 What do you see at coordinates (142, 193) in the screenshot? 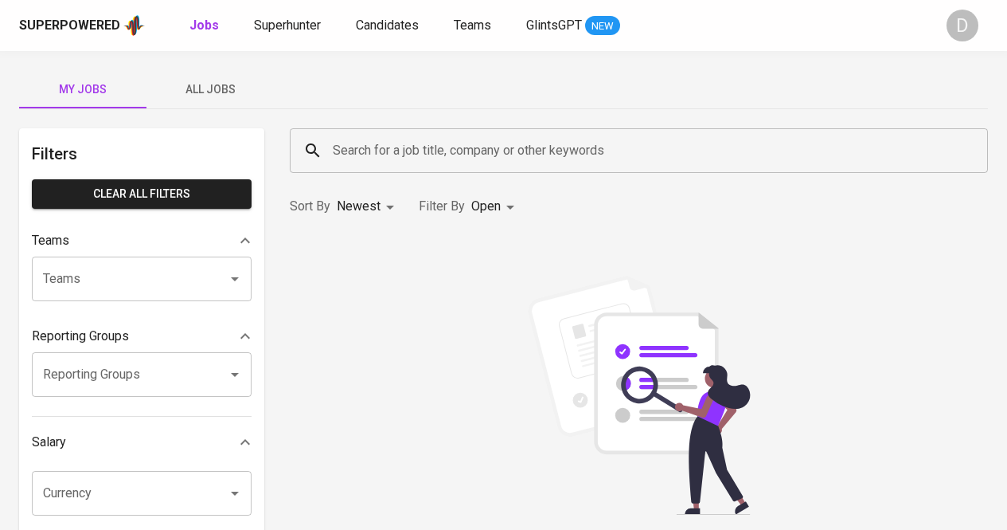
I see `button: Clear All filters` at bounding box center [142, 193].